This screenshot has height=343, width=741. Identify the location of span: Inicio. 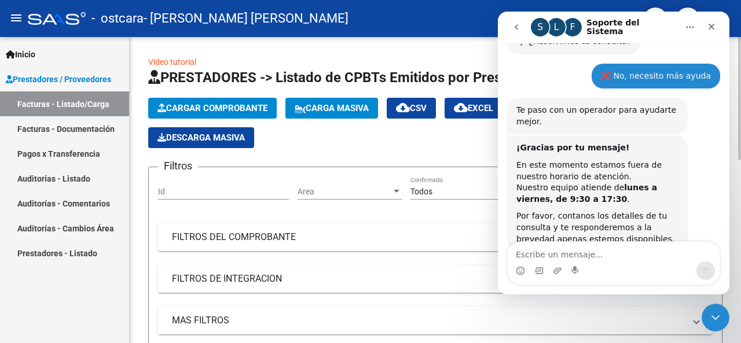
(20, 54).